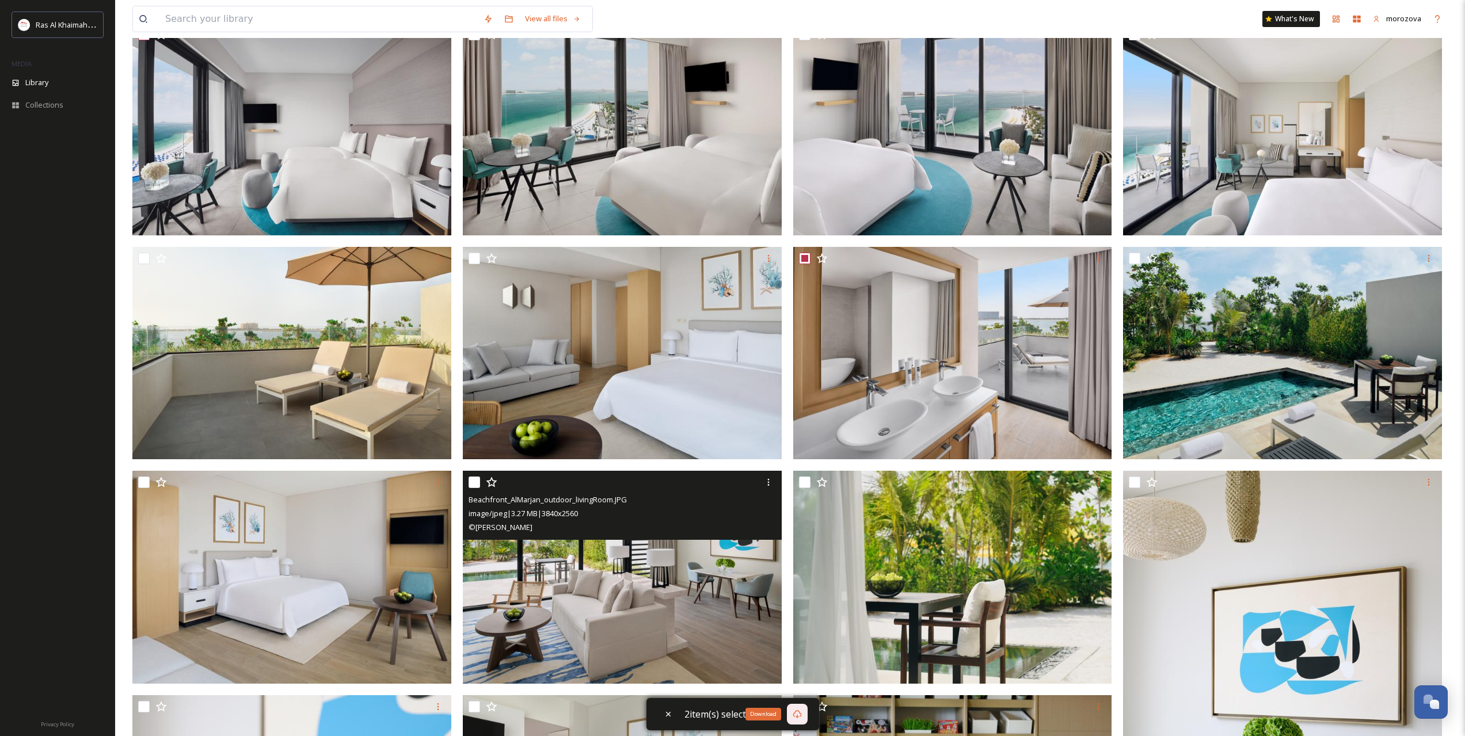 The height and width of the screenshot is (736, 1465). What do you see at coordinates (1403, 18) in the screenshot?
I see `span: morozova` at bounding box center [1403, 18].